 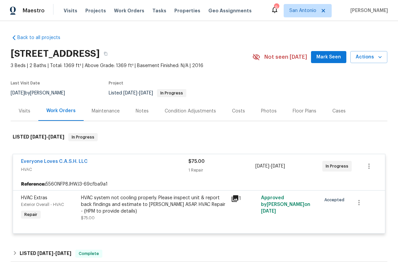 I want to click on span: Listed, so click(x=147, y=93).